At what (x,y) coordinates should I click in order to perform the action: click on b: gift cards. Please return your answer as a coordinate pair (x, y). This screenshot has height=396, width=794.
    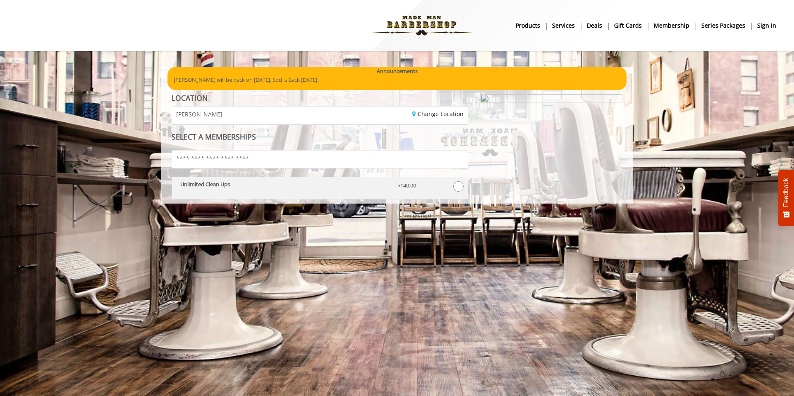
    Looking at the image, I should click on (627, 26).